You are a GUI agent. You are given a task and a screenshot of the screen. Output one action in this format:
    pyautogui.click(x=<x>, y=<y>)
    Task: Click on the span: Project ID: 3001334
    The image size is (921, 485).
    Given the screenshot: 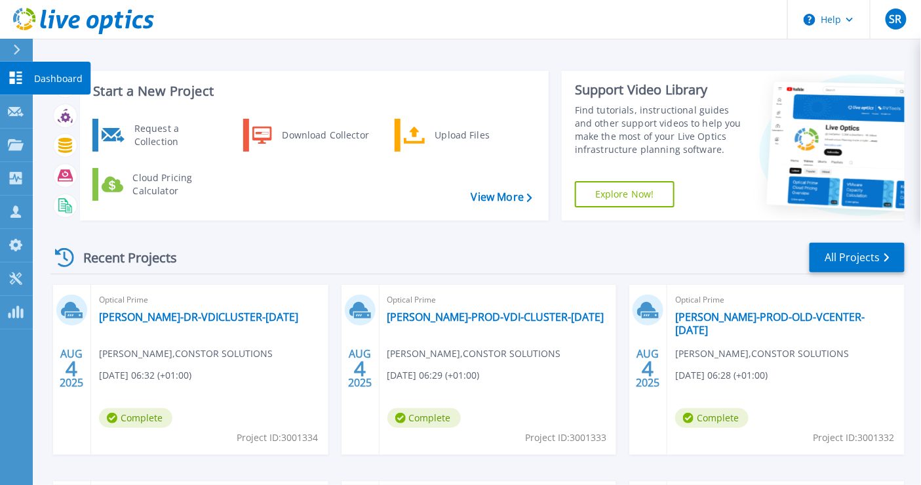 What is the action you would take?
    pyautogui.click(x=278, y=437)
    